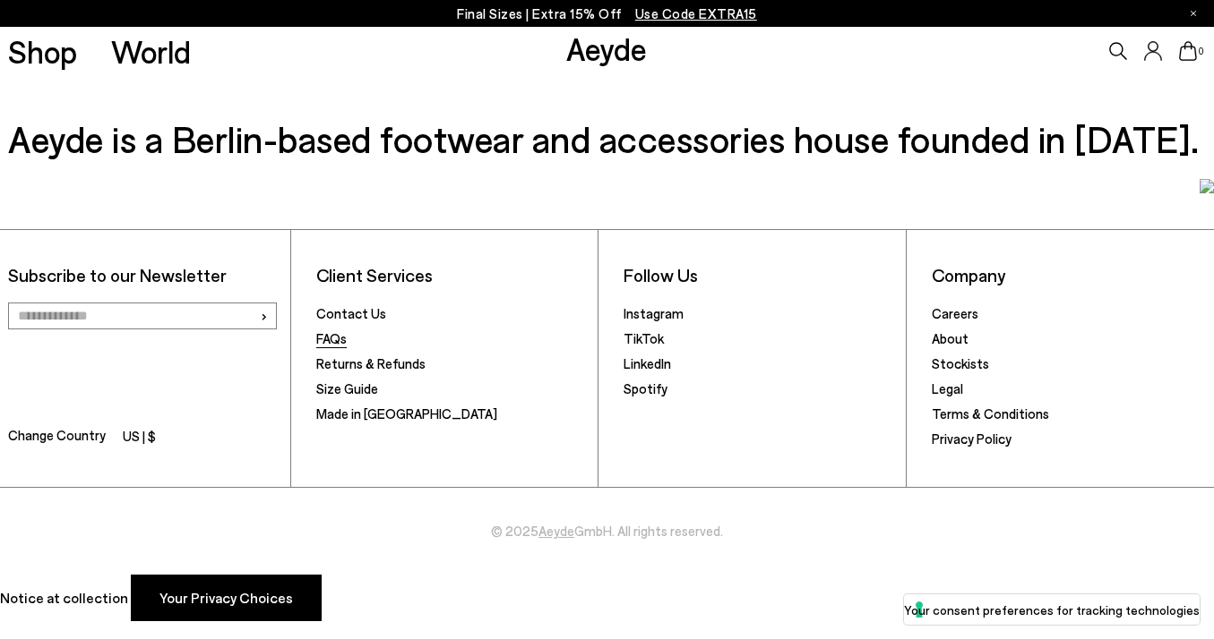 This screenshot has width=1214, height=639. I want to click on a: Contact Us, so click(351, 313).